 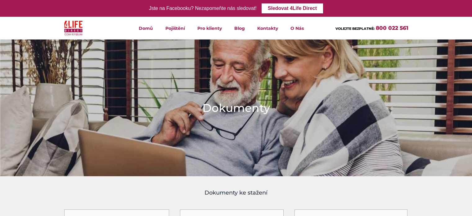 I want to click on a: Blog, so click(x=239, y=28).